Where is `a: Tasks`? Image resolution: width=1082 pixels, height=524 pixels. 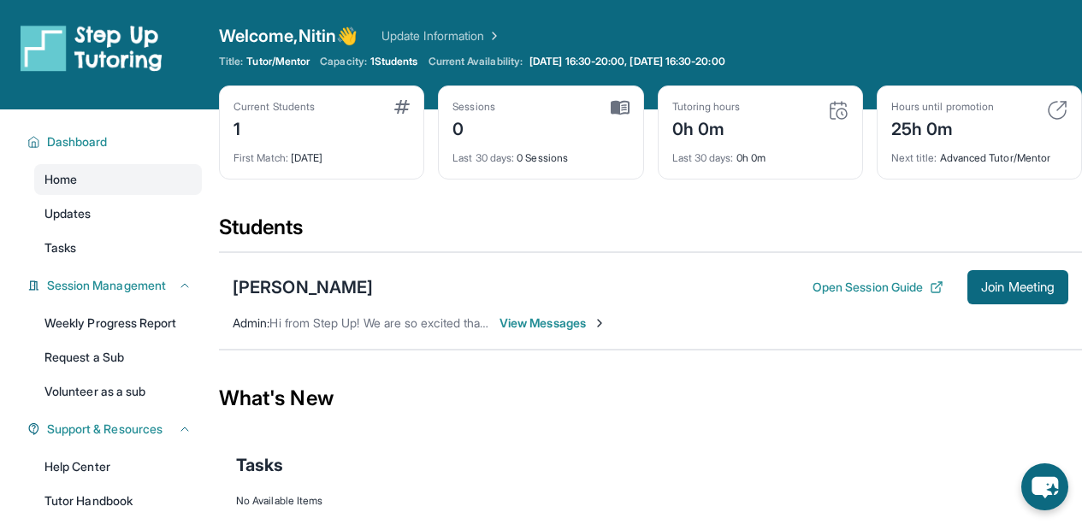
a: Tasks is located at coordinates (118, 248).